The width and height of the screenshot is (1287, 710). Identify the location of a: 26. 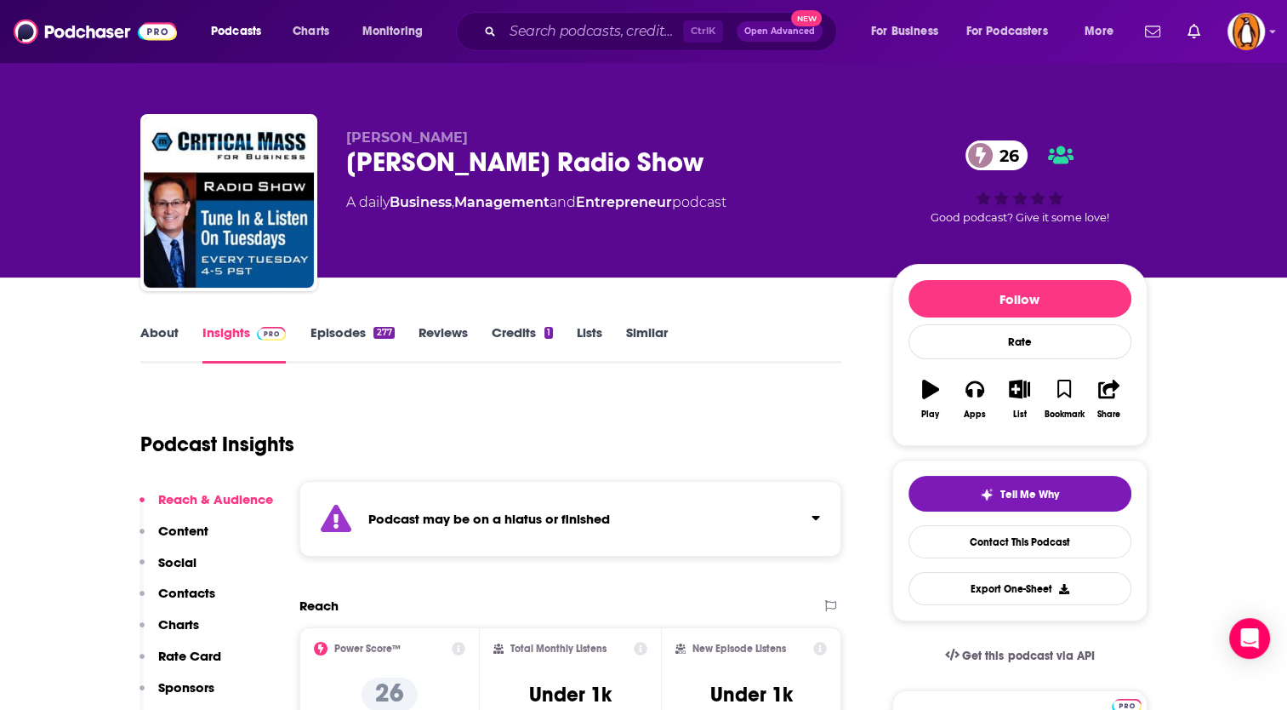
(996, 155).